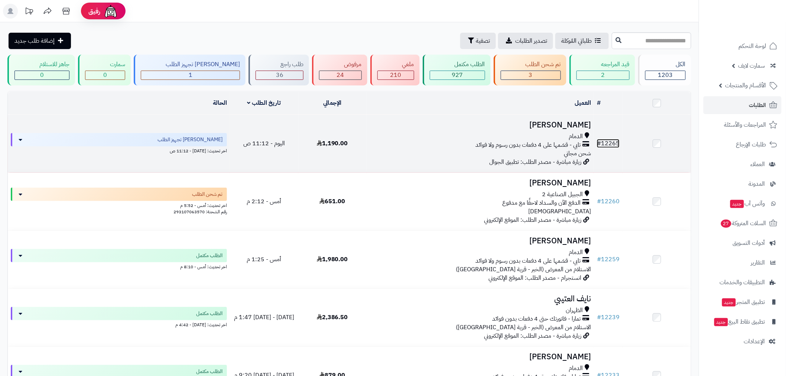 This screenshot has width=786, height=376. Describe the element at coordinates (395, 64) in the screenshot. I see `div: ملغي` at that location.